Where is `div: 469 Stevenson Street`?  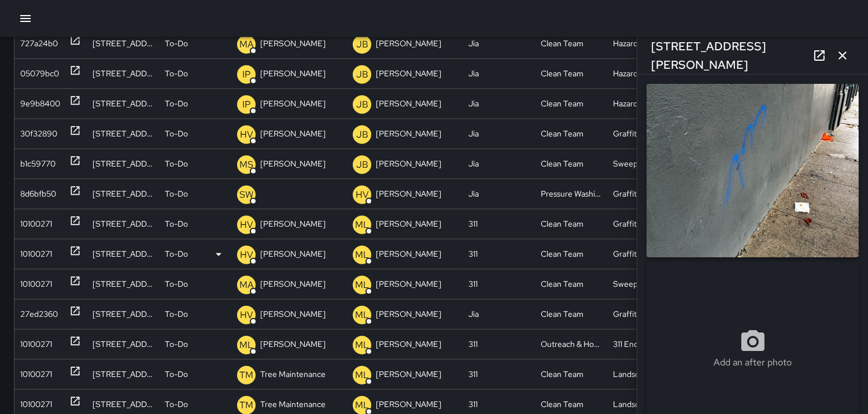
div: 469 Stevenson Street is located at coordinates (123, 194).